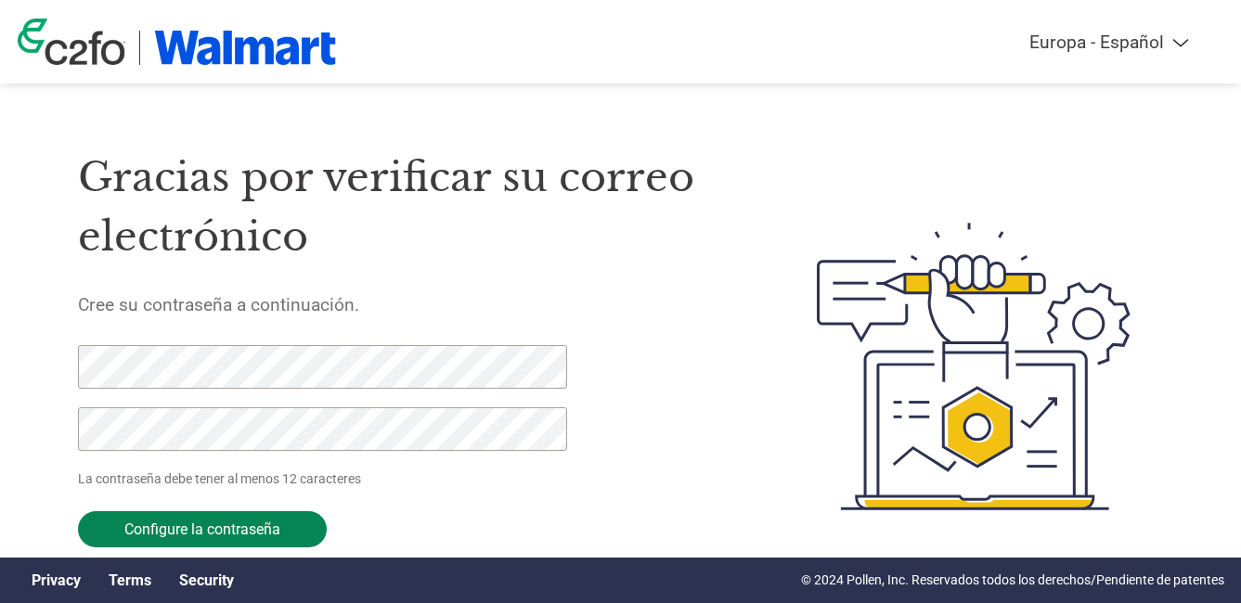 This screenshot has width=1241, height=603. Describe the element at coordinates (404, 207) in the screenshot. I see `h1: Gracias por verificar su correo electrónico` at that location.